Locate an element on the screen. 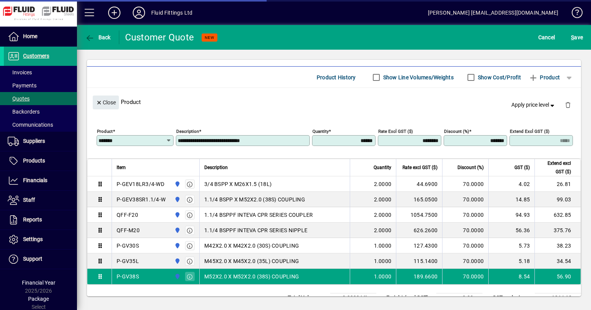  span: 3/4 BSPP X M26X1.5 (18L) is located at coordinates (238, 184).